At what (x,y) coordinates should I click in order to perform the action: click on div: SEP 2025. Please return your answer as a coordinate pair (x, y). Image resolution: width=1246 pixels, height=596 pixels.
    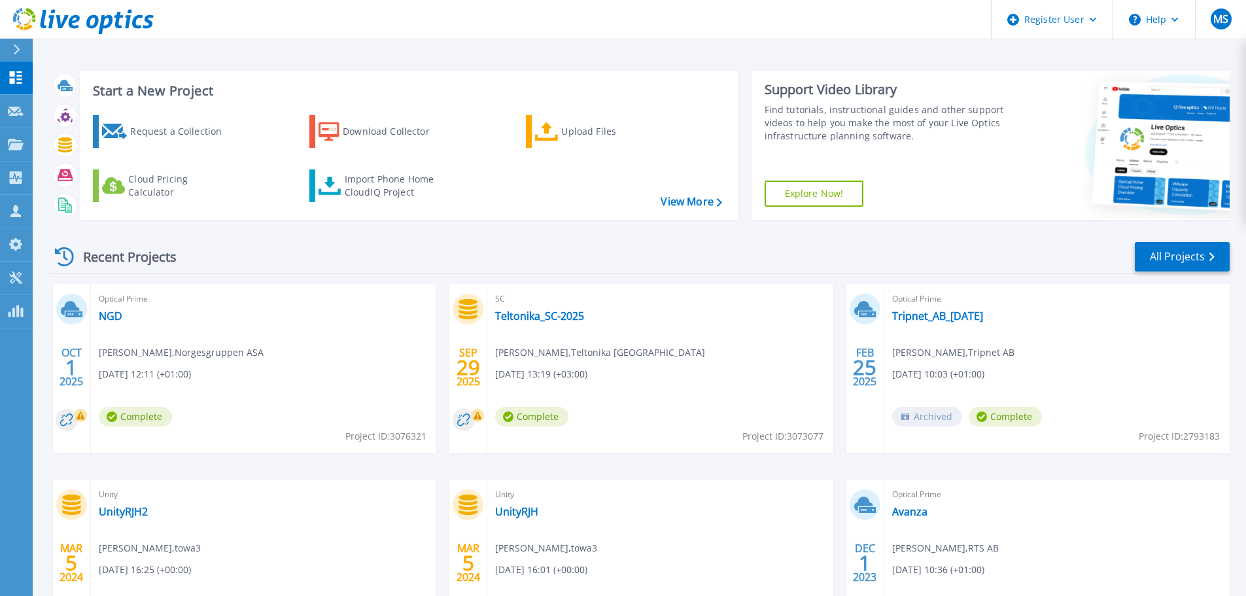
    Looking at the image, I should click on (468, 367).